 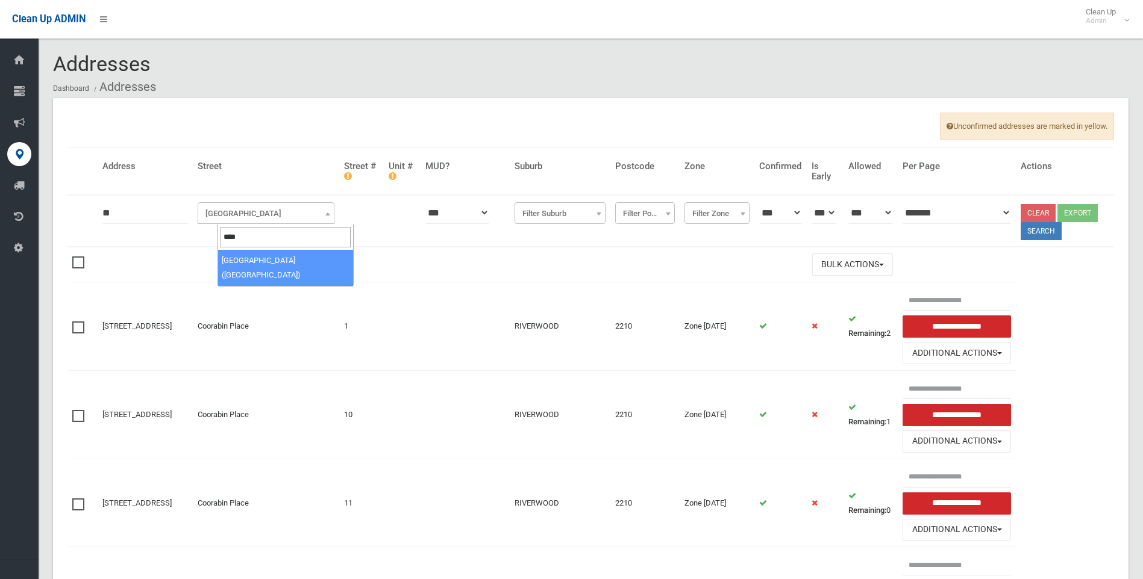 I want to click on h4: MUD?, so click(x=465, y=166).